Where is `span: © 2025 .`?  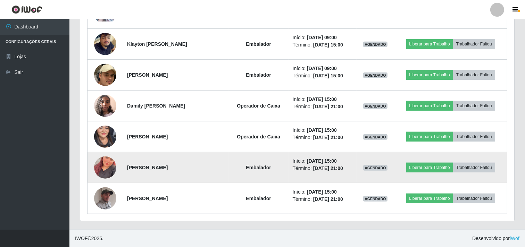
span: © 2025 . is located at coordinates (89, 239).